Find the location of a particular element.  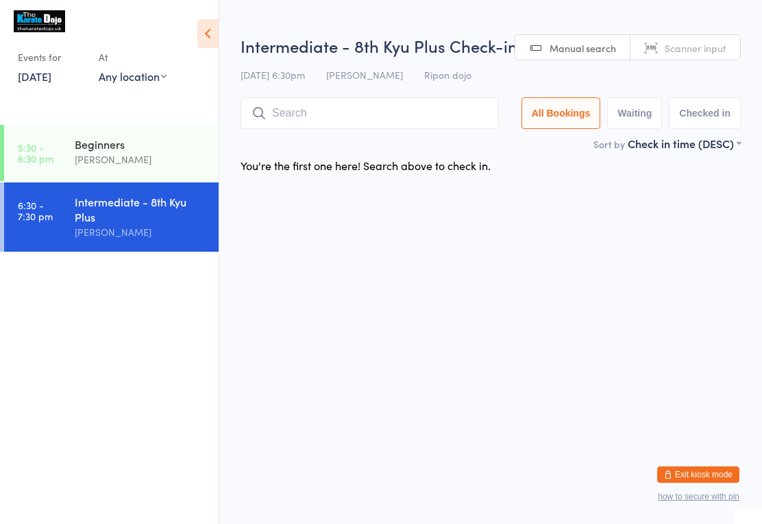

input: Search is located at coordinates (369, 113).